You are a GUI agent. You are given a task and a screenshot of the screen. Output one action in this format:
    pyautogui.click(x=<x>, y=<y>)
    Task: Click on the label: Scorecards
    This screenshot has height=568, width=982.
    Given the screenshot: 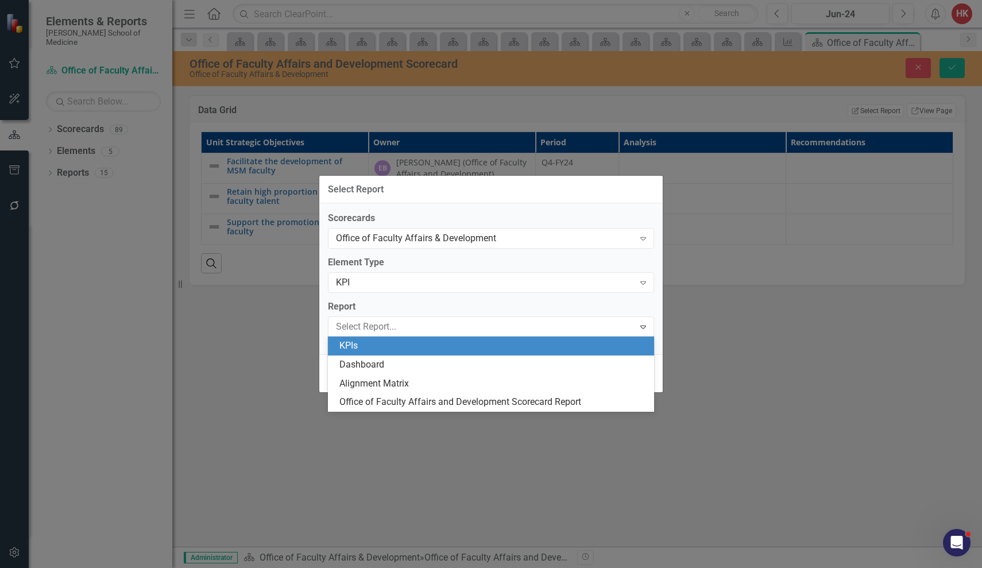 What is the action you would take?
    pyautogui.click(x=491, y=218)
    